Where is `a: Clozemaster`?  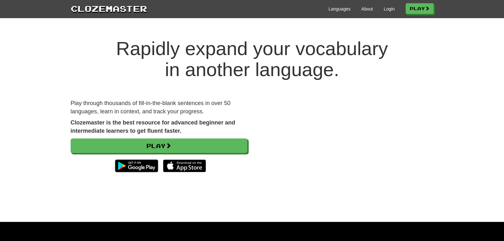
a: Clozemaster is located at coordinates (109, 8).